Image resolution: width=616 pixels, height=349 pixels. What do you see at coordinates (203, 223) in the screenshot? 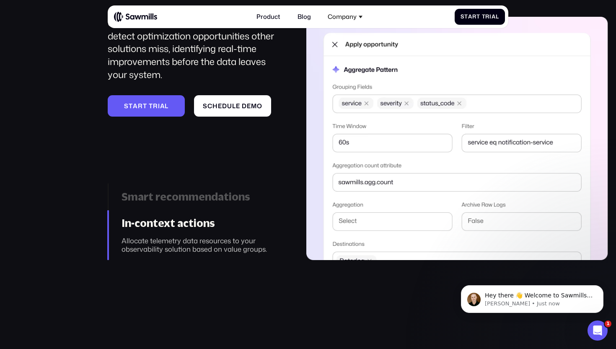
I see `div: In-context actions` at bounding box center [203, 223].